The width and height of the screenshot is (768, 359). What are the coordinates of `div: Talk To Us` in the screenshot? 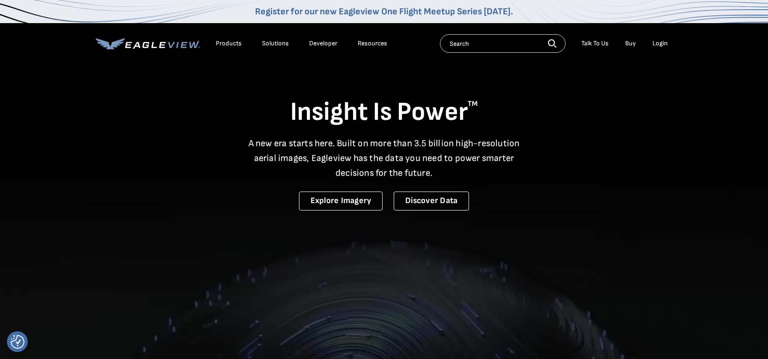 It's located at (595, 43).